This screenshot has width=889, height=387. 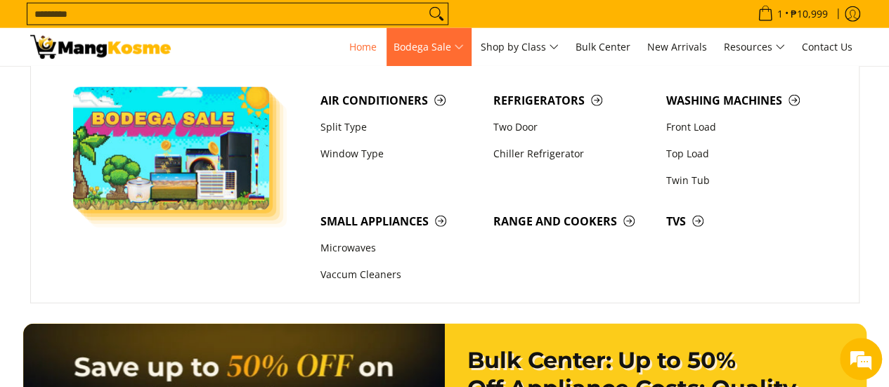 What do you see at coordinates (363, 47) in the screenshot?
I see `a: Home` at bounding box center [363, 47].